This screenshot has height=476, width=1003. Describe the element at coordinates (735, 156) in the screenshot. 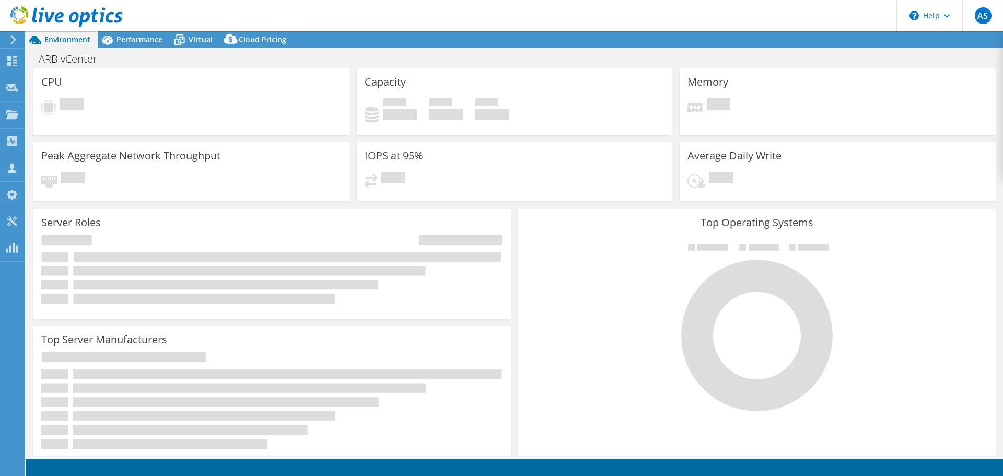

I see `h3: Average Daily Write` at that location.